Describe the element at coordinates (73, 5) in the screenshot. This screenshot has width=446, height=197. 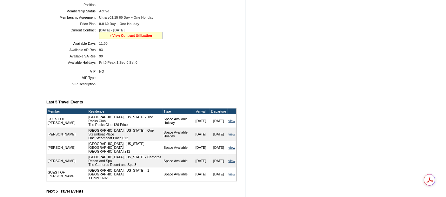
I see `td: Position:` at that location.